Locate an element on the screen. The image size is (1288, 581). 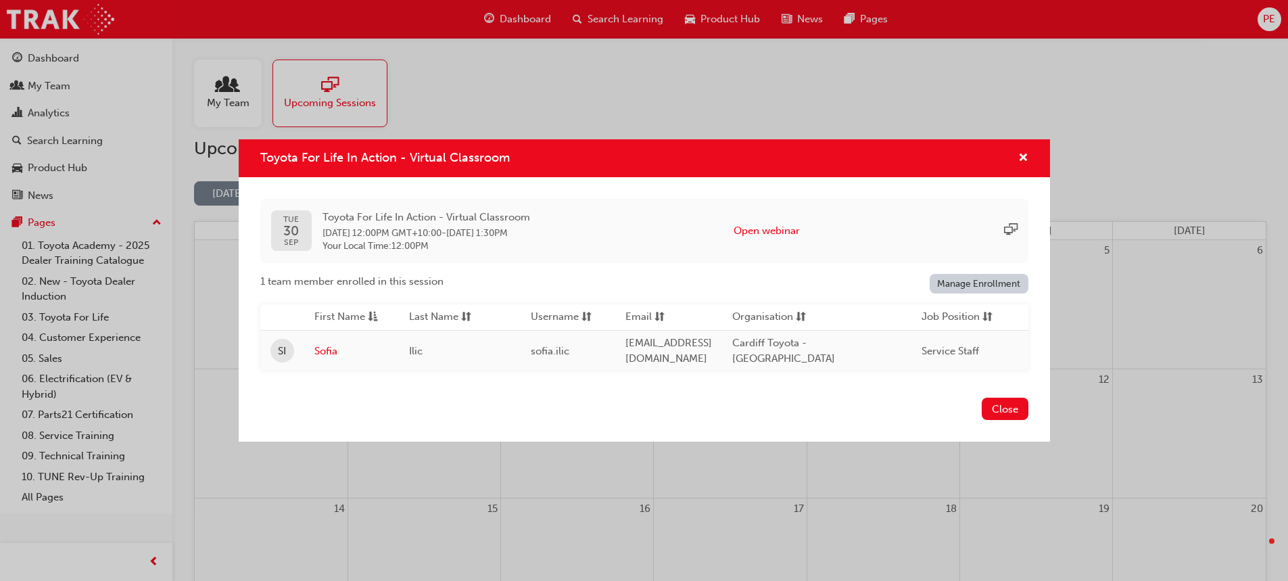
button: Close is located at coordinates (1005, 408).